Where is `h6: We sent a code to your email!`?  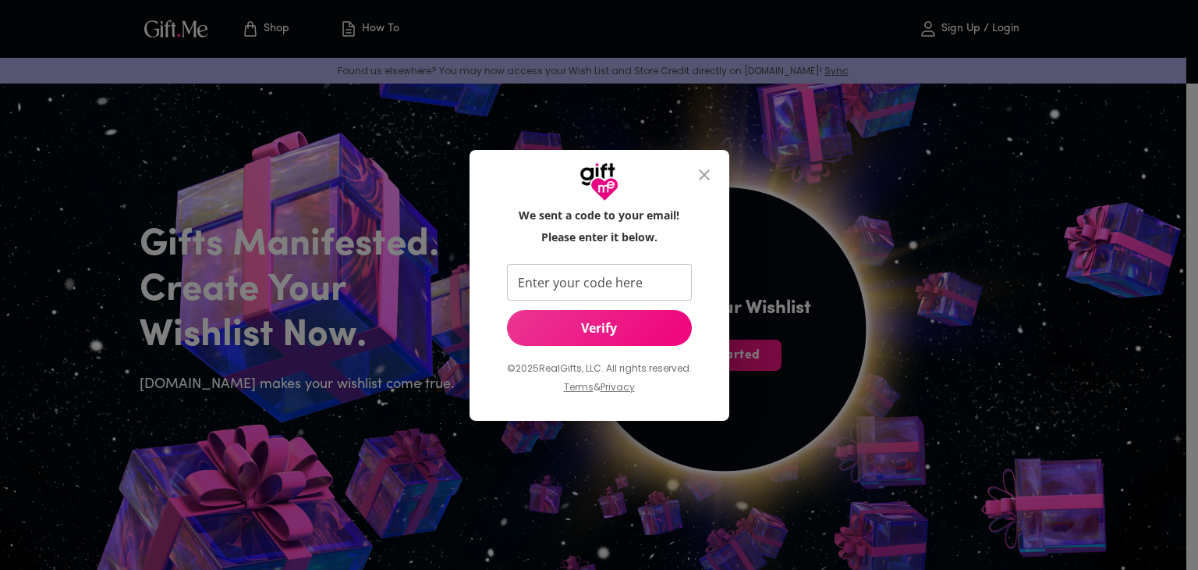 h6: We sent a code to your email! is located at coordinates (599, 215).